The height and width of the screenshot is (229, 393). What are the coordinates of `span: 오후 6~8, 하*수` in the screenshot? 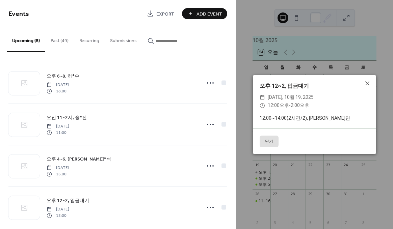 It's located at (63, 76).